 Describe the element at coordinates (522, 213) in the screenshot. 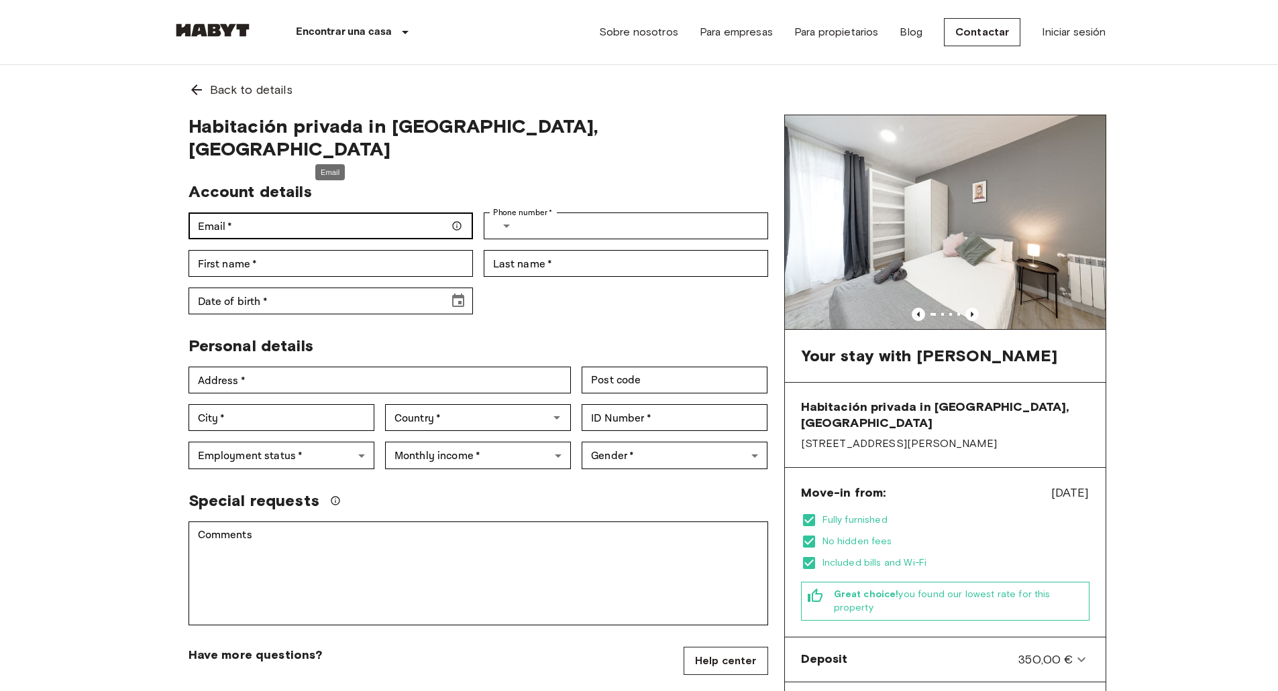

I see `label: Phone number` at that location.